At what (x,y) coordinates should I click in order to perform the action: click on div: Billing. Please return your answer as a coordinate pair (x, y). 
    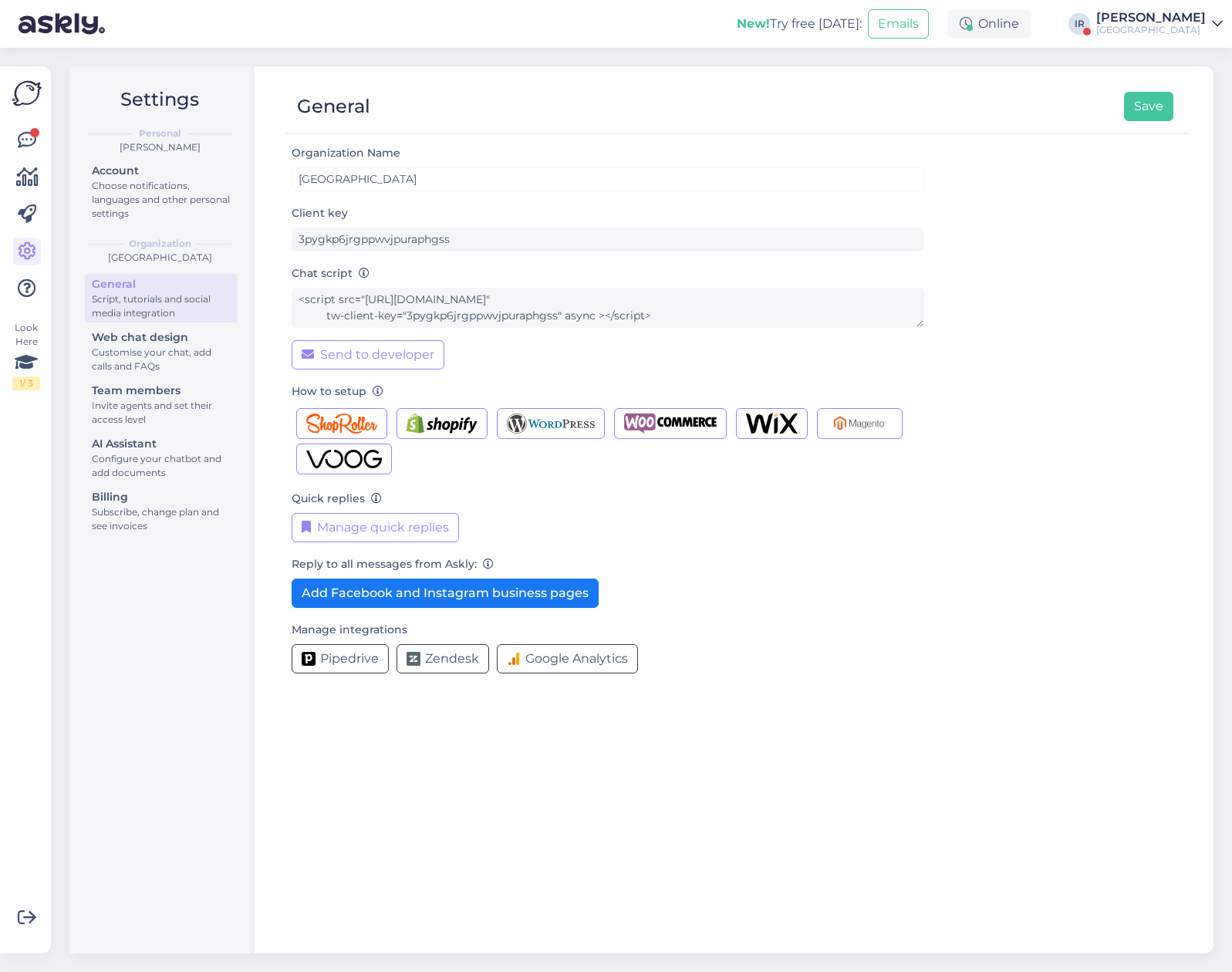
    Looking at the image, I should click on (161, 497).